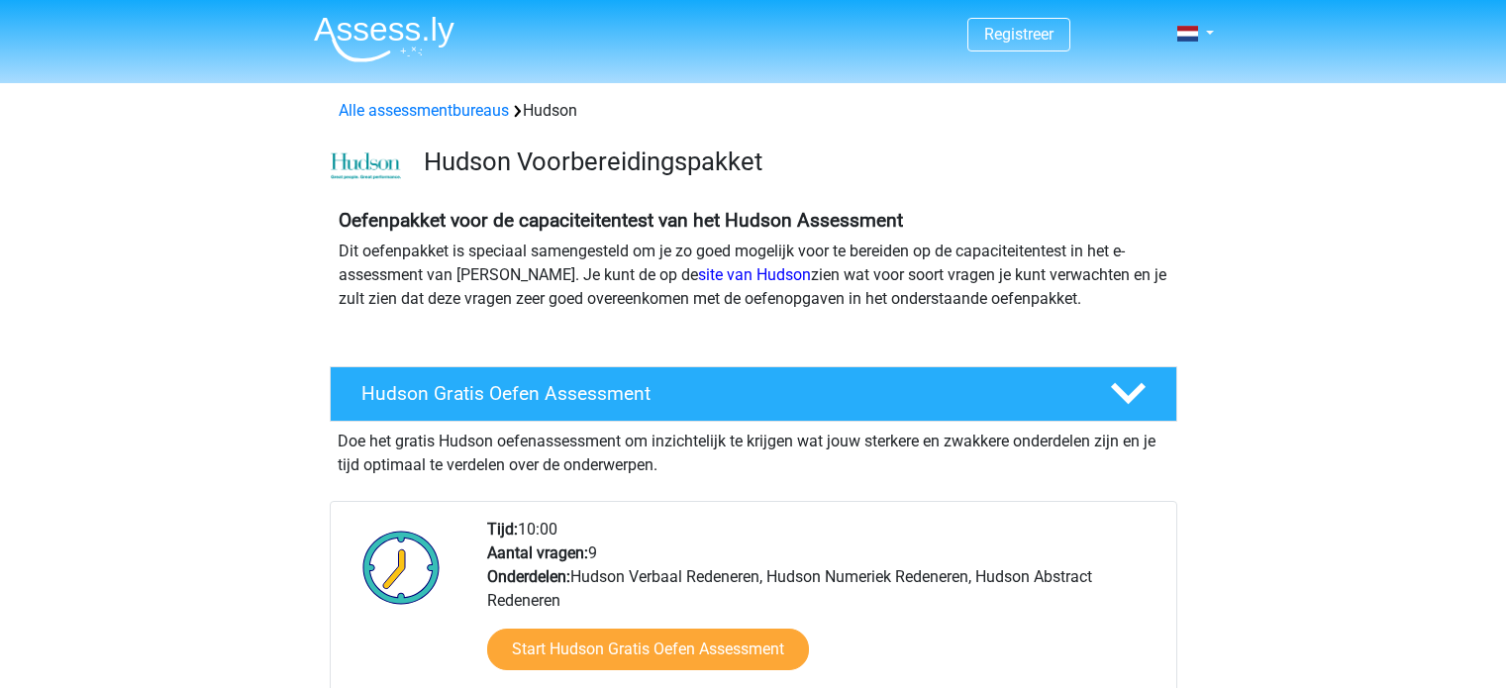  I want to click on a: Alle assessmentbureaus, so click(424, 110).